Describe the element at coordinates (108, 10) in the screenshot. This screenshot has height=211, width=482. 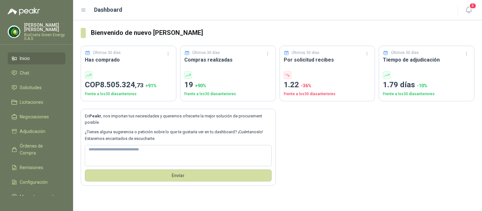
I see `h1: Dashboard` at that location.